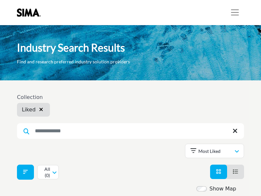 This screenshot has height=196, width=261. What do you see at coordinates (235, 12) in the screenshot?
I see `button: Toggle navigation` at bounding box center [235, 12].